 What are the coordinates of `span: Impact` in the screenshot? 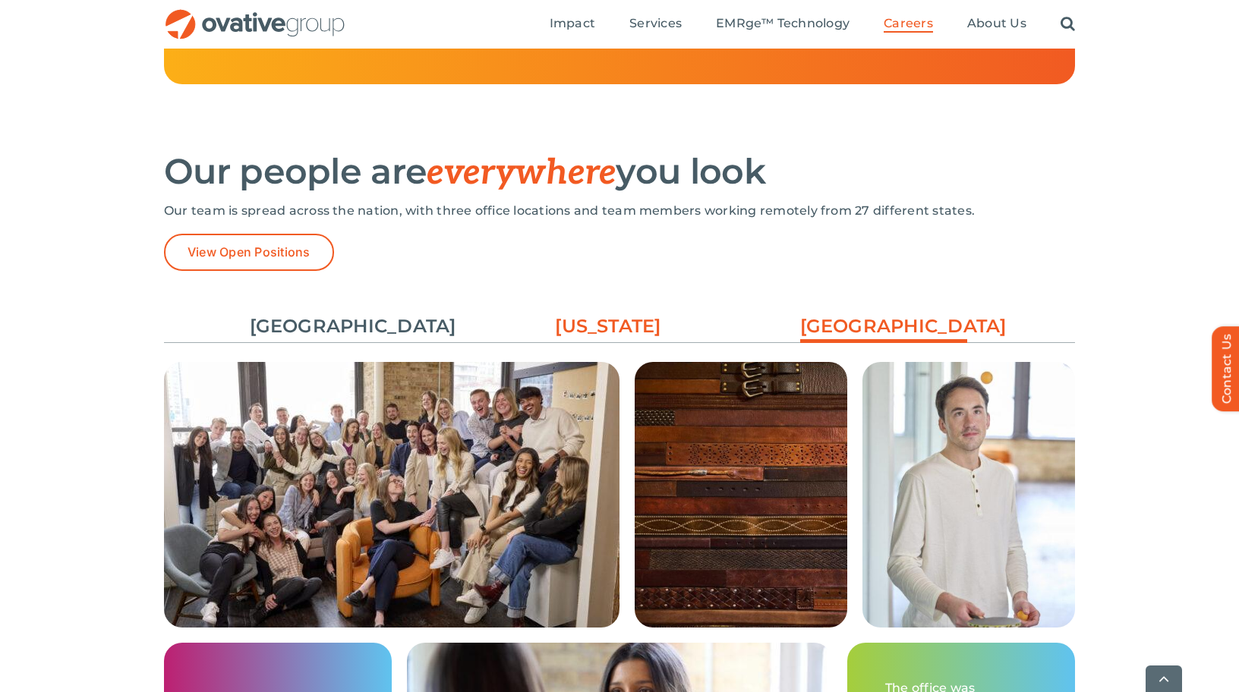 It's located at (572, 24).